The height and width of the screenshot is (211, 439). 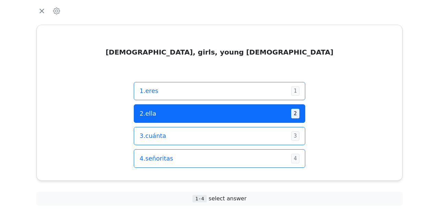 I want to click on span: select answer, so click(x=220, y=198).